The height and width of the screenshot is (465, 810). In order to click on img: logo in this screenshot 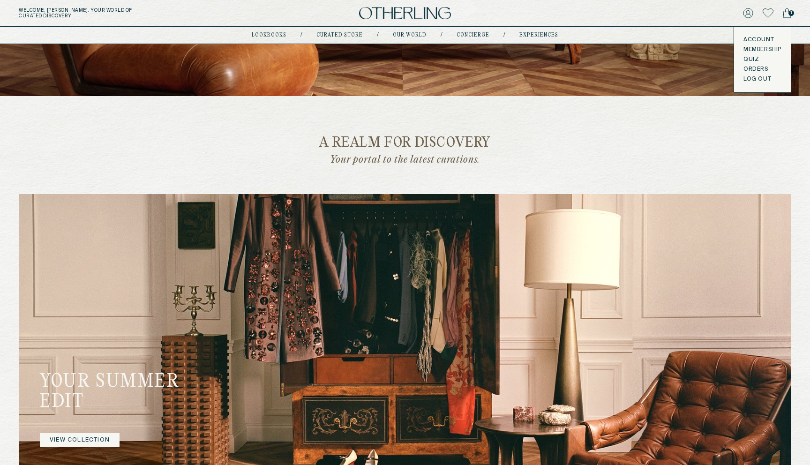, I will do `click(405, 13)`.